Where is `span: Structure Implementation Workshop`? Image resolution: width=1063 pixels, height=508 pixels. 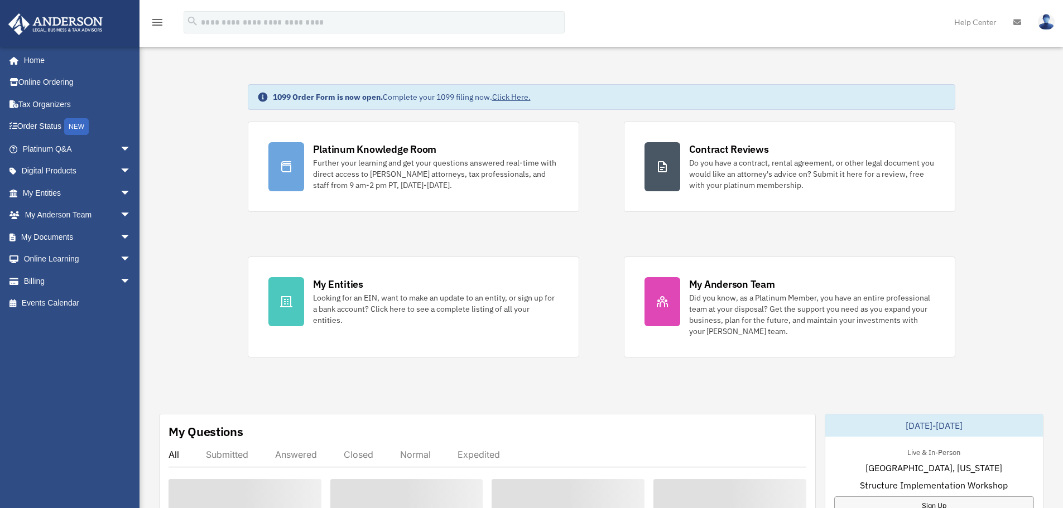
span: Structure Implementation Workshop is located at coordinates (933, 485).